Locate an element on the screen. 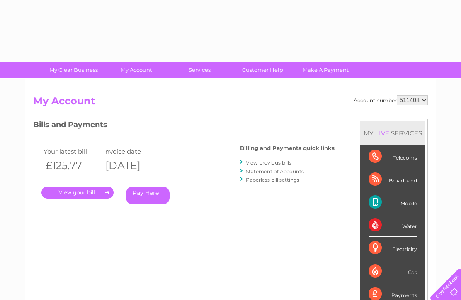 The height and width of the screenshot is (300, 461). div: LIVE is located at coordinates (383, 133).